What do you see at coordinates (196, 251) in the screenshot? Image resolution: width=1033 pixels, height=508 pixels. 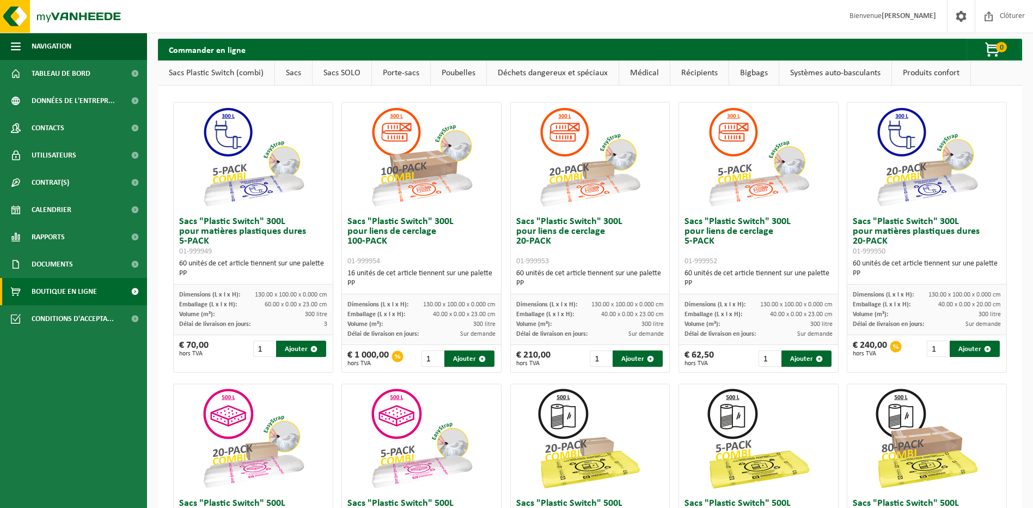 I see `span: 01-999949` at bounding box center [196, 251].